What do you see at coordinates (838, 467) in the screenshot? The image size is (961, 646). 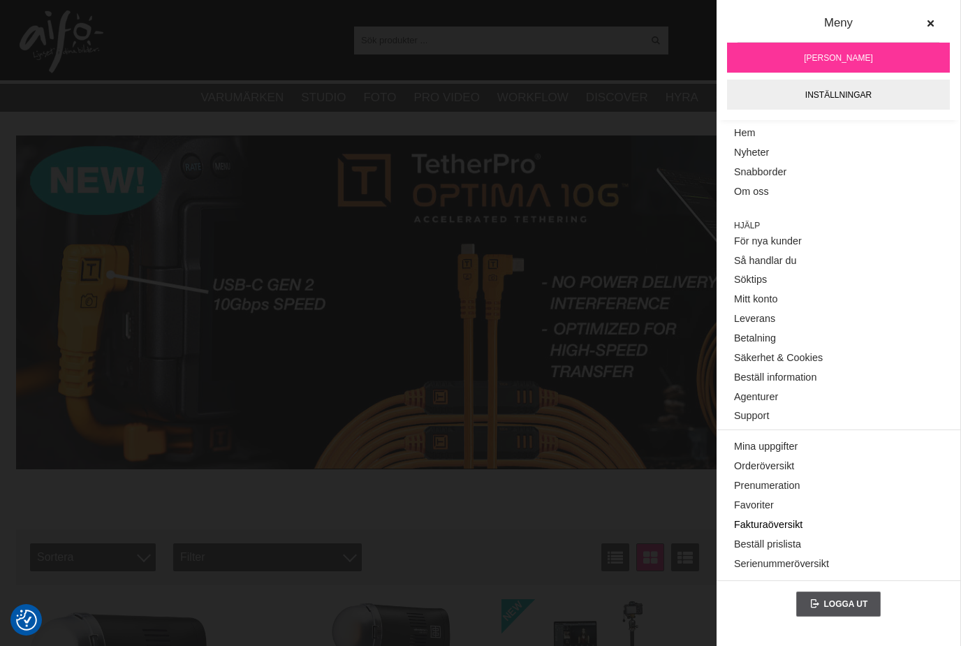 I see `a: Orderöversikt` at bounding box center [838, 467].